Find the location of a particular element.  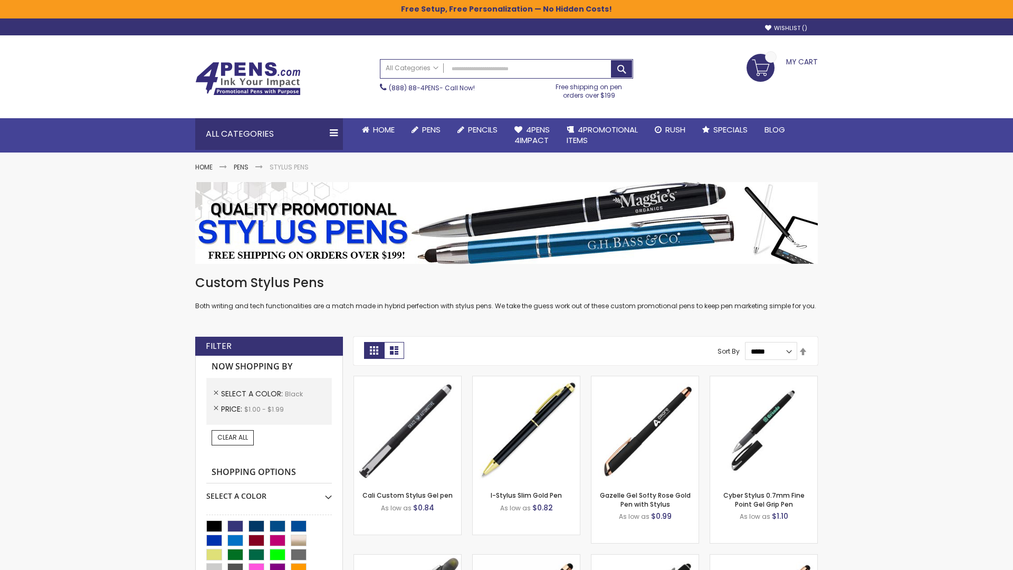

a: Islander Softy Rose Gold Gel Pen with Stylus-Black is located at coordinates (526, 558).